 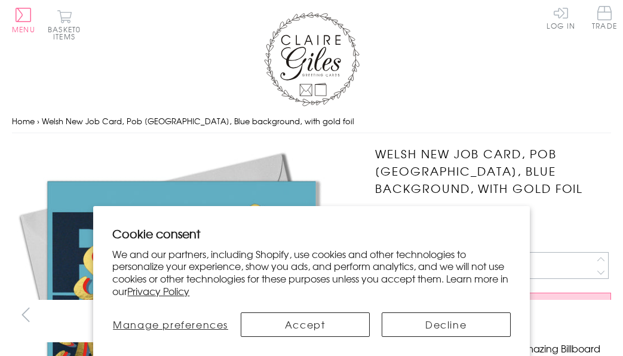 I want to click on a: Log In, so click(x=561, y=17).